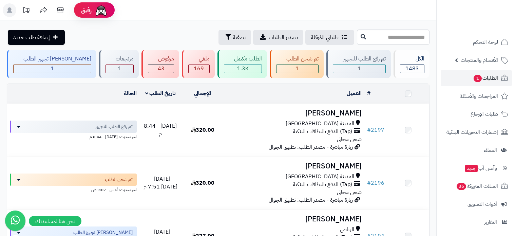  I want to click on span: إشعارات التحويلات البنكية, so click(472, 132).